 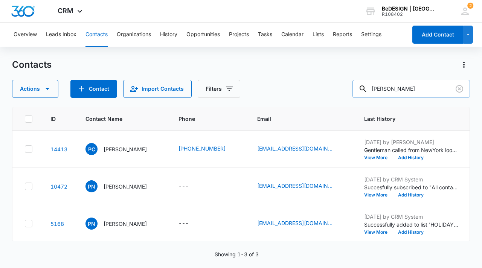 What do you see at coordinates (96, 35) in the screenshot?
I see `button: Contacts` at bounding box center [96, 35].